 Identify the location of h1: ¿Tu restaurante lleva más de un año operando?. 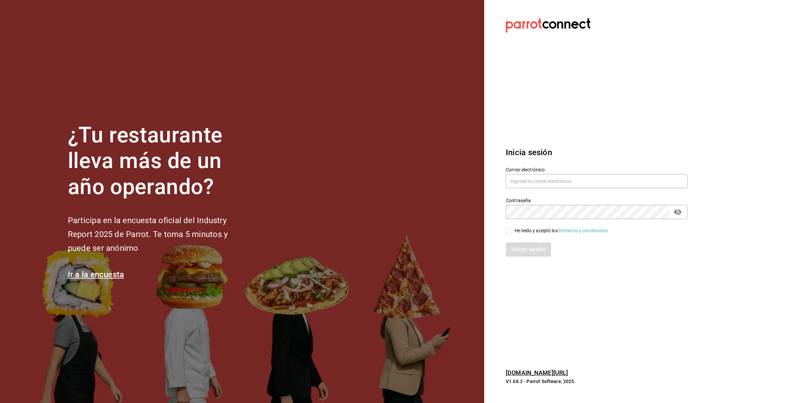
(159, 161).